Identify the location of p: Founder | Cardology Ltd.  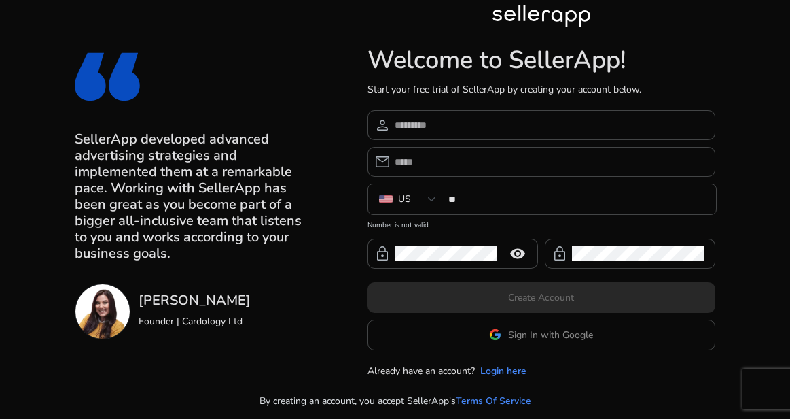
(194, 321).